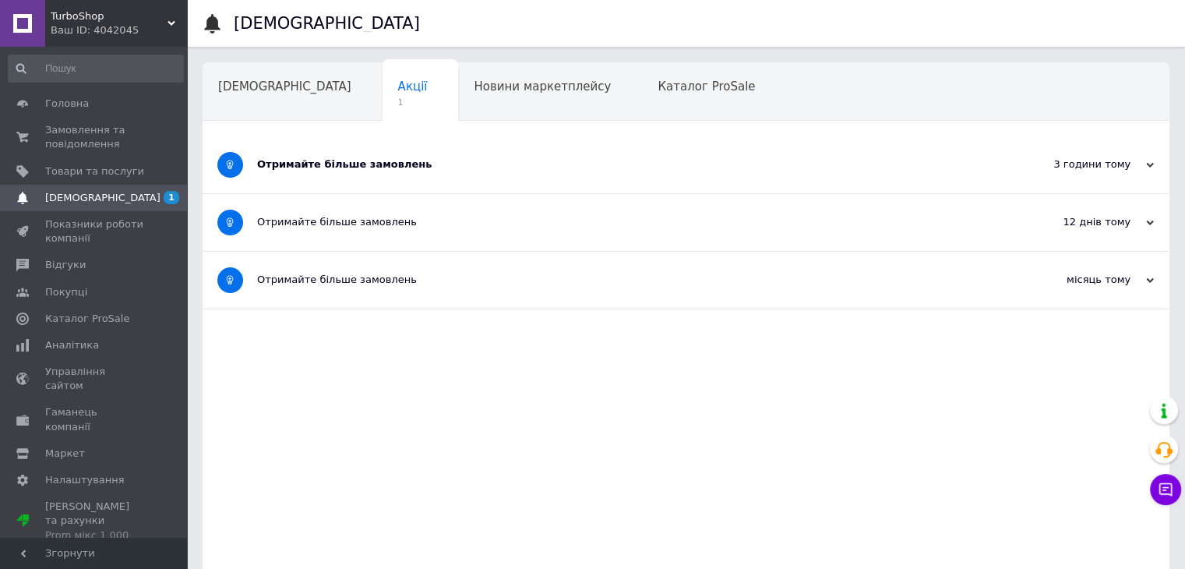 The width and height of the screenshot is (1185, 569). Describe the element at coordinates (85, 480) in the screenshot. I see `span: Налаштування` at that location.